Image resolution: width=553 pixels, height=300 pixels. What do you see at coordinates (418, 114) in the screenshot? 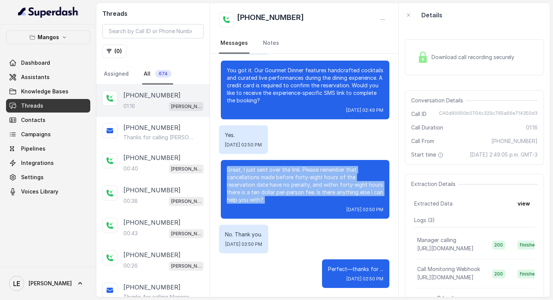
I see `span: Call ID` at bounding box center [418, 114].